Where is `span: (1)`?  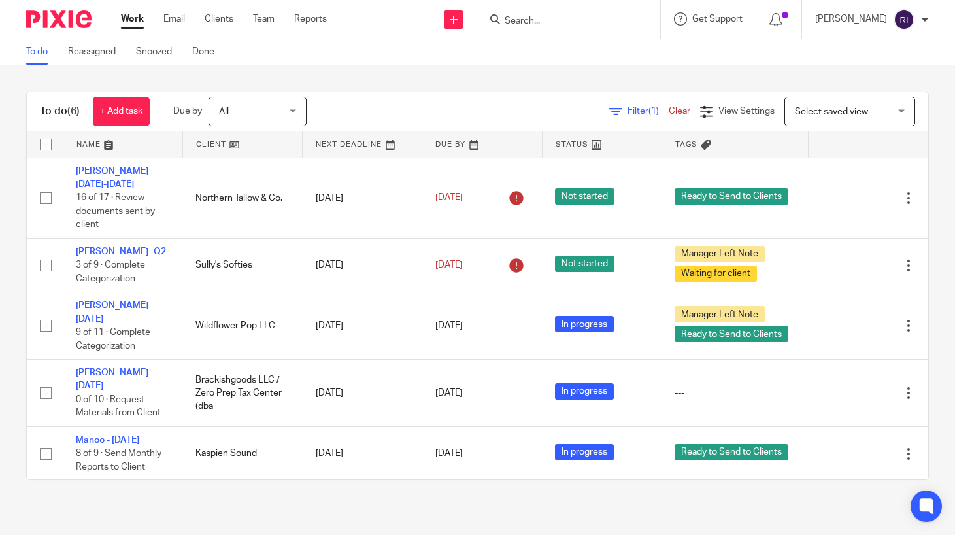 span: (1) is located at coordinates (654, 111).